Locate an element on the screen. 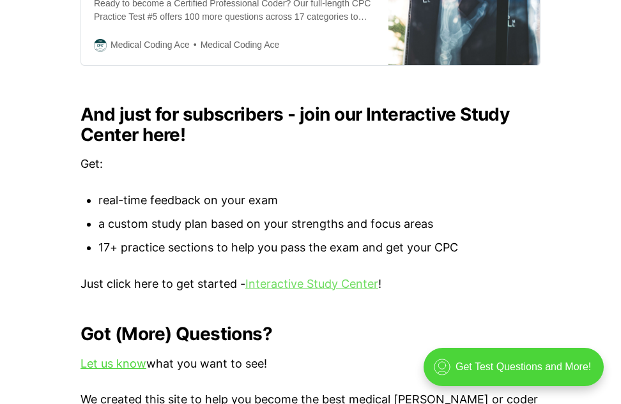 This screenshot has height=404, width=621. li: real-time feedback on your exam is located at coordinates (319, 201).